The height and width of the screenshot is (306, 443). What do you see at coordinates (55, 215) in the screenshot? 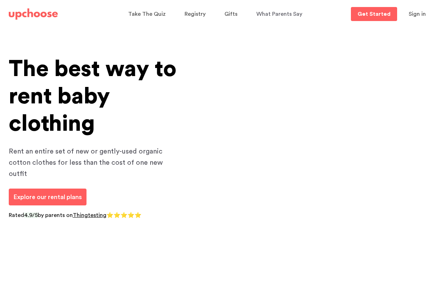
I see `span: by parents on` at bounding box center [55, 215].